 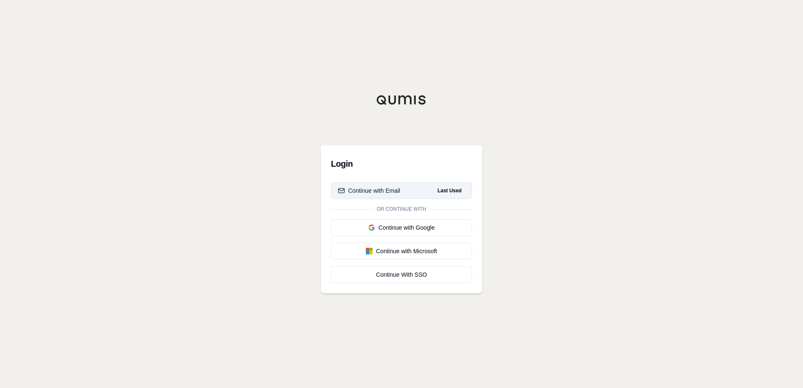 What do you see at coordinates (402, 228) in the screenshot?
I see `div: Continue with Google` at bounding box center [402, 228].